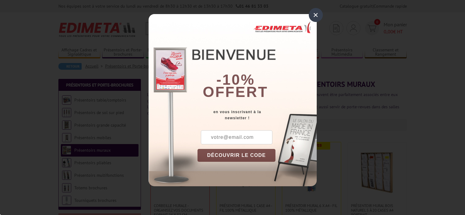 The image size is (465, 215). I want to click on div: en vous inscrivant à la newsletter !, so click(257, 115).